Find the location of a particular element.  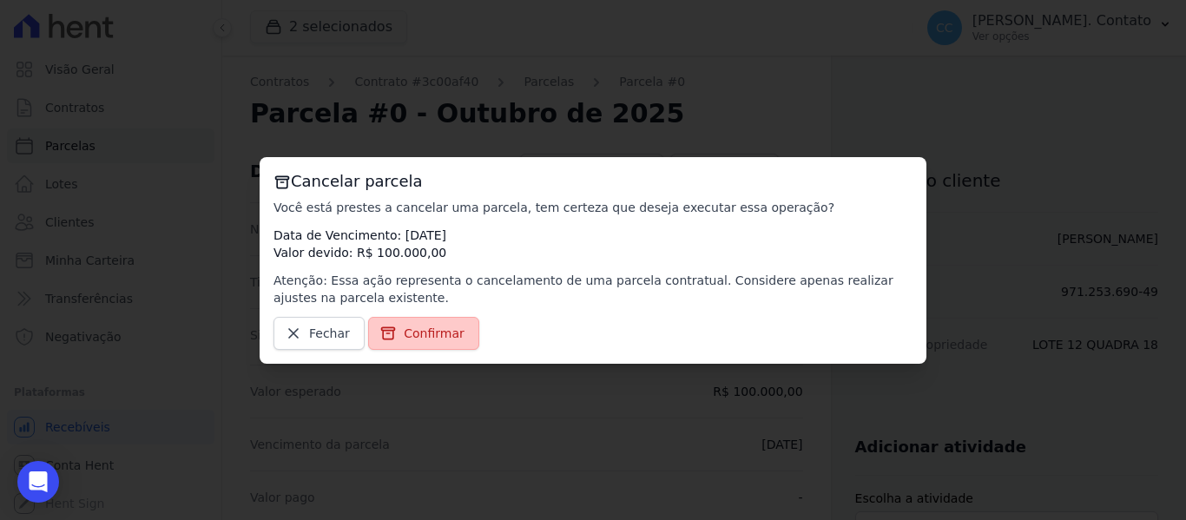

p: Atenção: Essa ação representa o cancelamento de uma parcela contratual. Considere apenas realizar... is located at coordinates (593, 289).